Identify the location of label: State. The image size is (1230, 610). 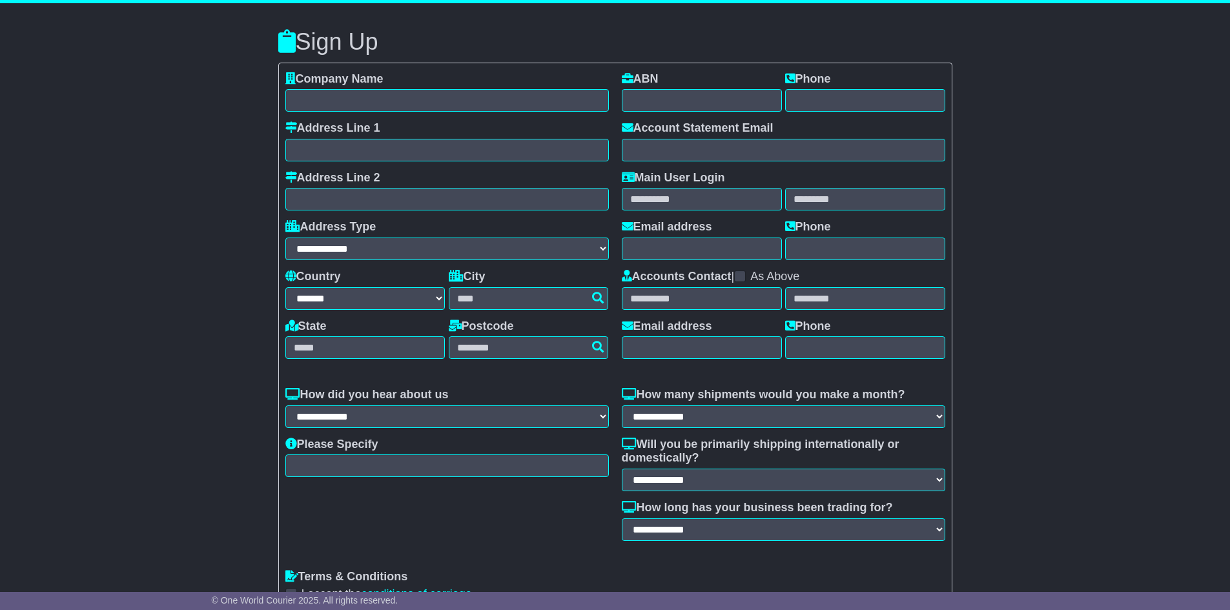
(306, 327).